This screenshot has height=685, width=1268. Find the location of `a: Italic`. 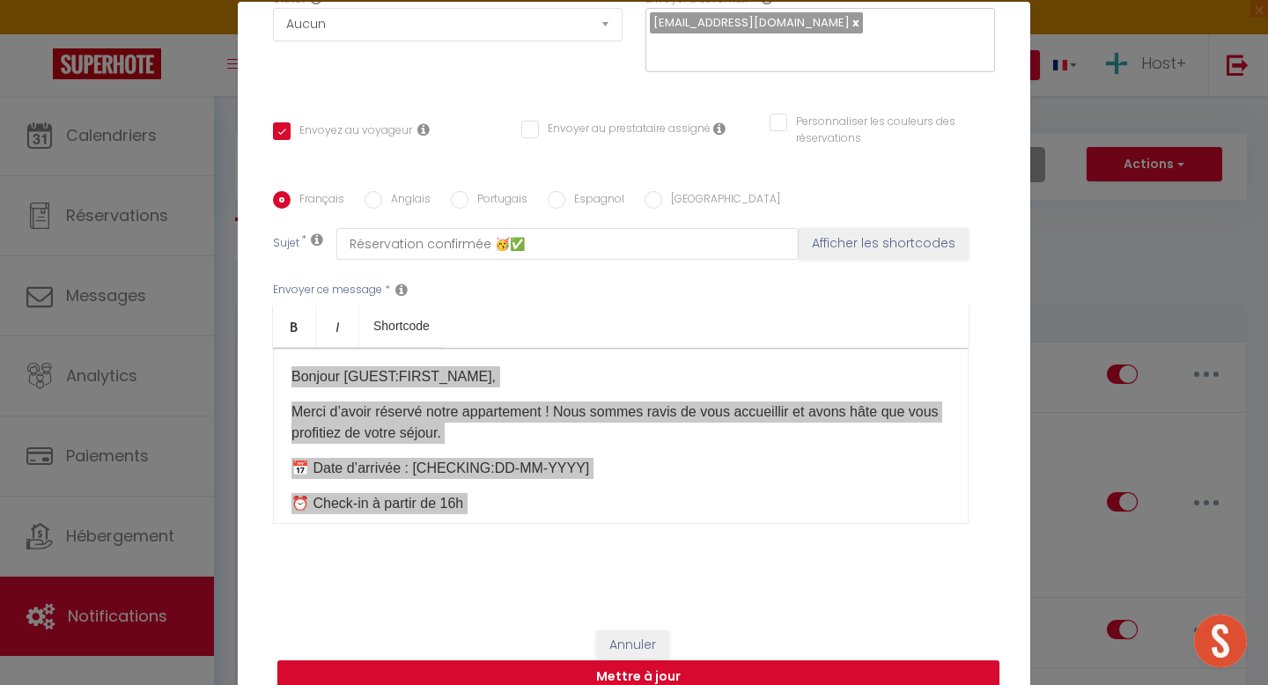

a: Italic is located at coordinates (337, 326).